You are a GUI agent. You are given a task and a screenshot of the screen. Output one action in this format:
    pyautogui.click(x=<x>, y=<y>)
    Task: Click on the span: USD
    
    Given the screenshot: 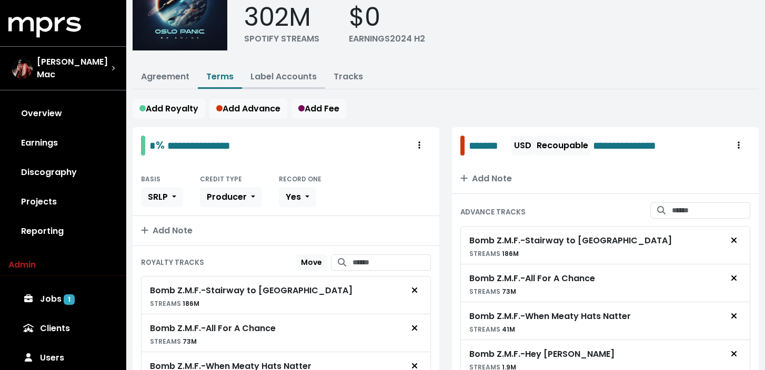 What is the action you would take?
    pyautogui.click(x=522, y=145)
    